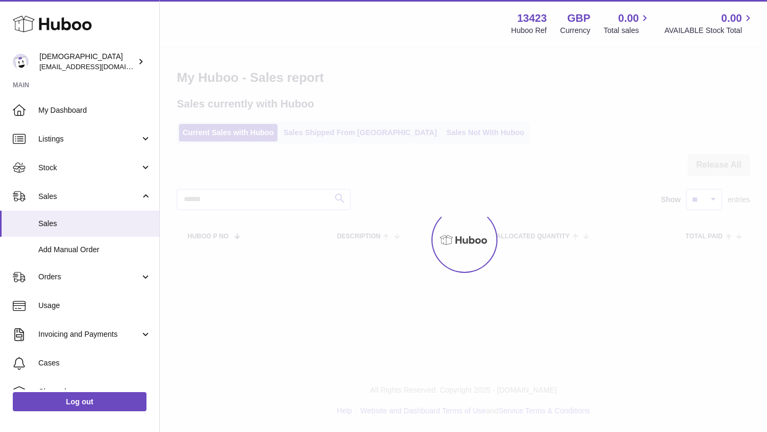 The image size is (767, 432). Describe the element at coordinates (627, 30) in the screenshot. I see `span: Total sales` at that location.